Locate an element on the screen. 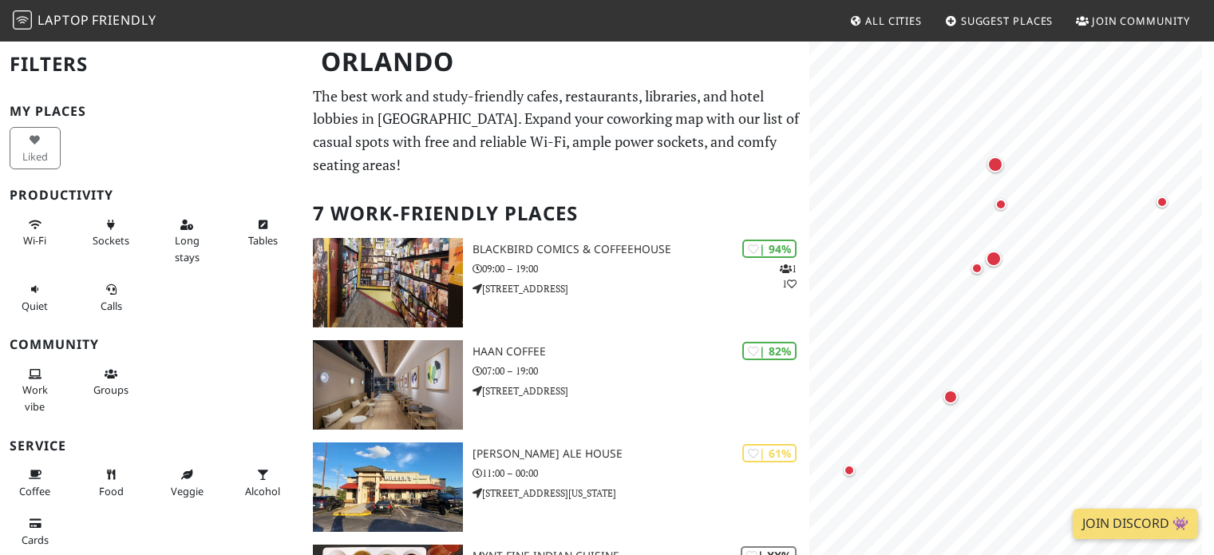  a: LaptopFriendly LaptopFriendly is located at coordinates (85, 21).